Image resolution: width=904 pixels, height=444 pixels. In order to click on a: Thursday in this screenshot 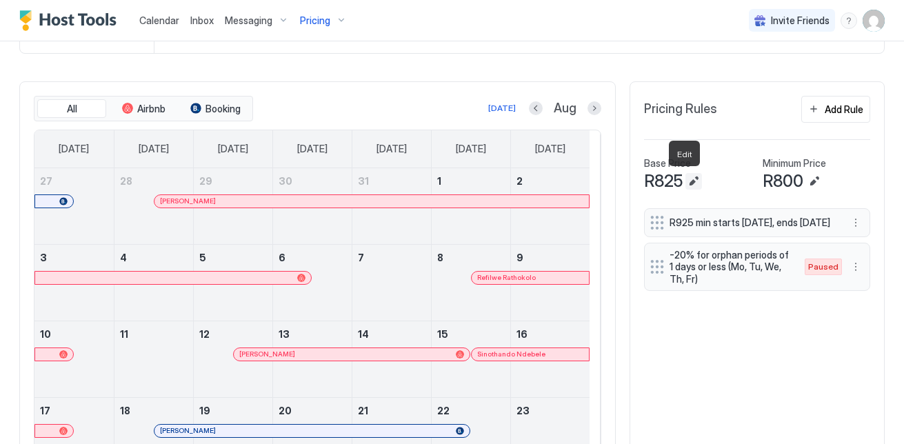, I will do `click(392, 149)`.